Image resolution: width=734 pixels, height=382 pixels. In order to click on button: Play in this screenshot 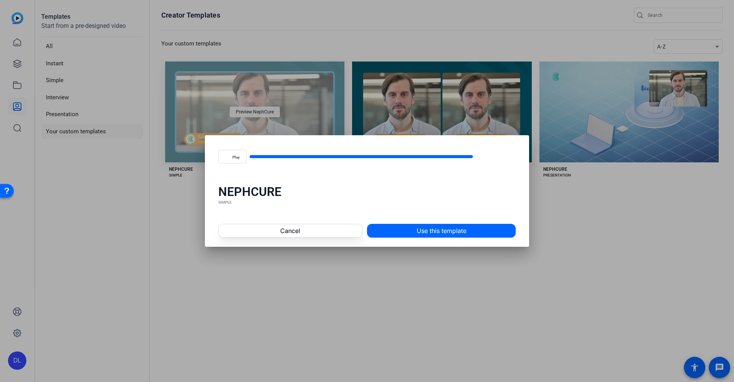, I will do `click(232, 157)`.